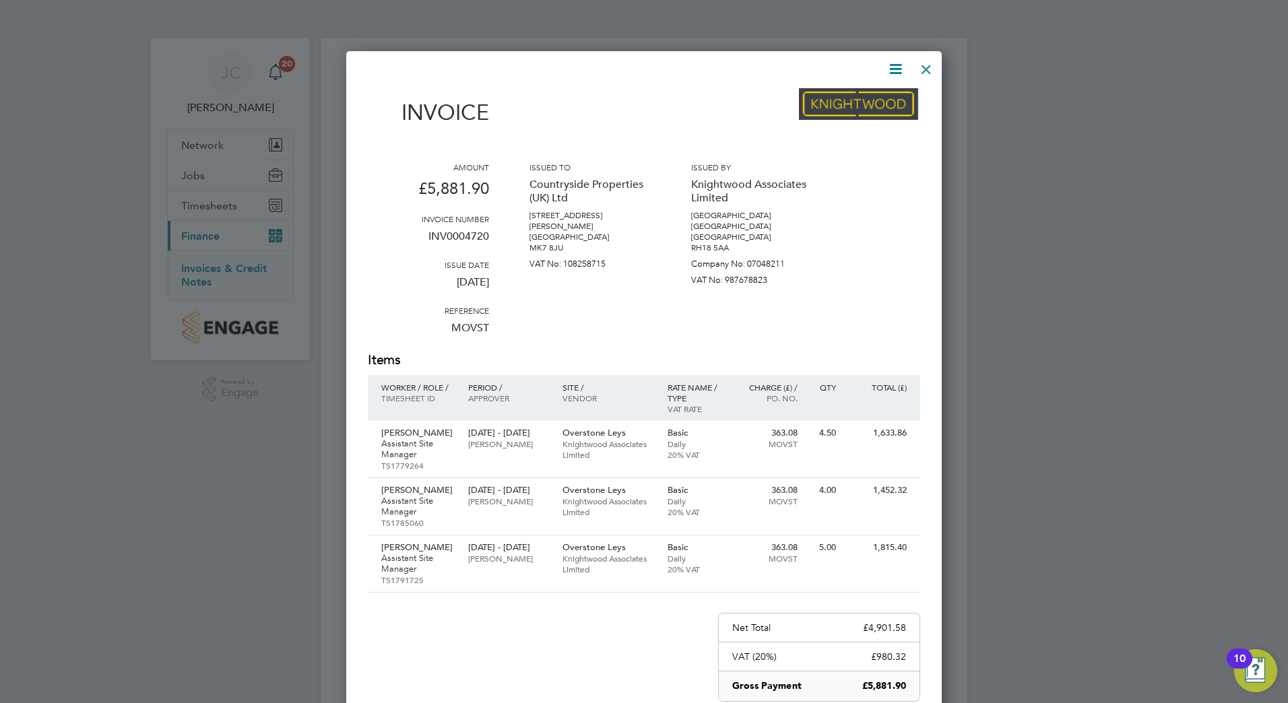 This screenshot has height=703, width=1288. What do you see at coordinates (823, 387) in the screenshot?
I see `p: QTY` at bounding box center [823, 387].